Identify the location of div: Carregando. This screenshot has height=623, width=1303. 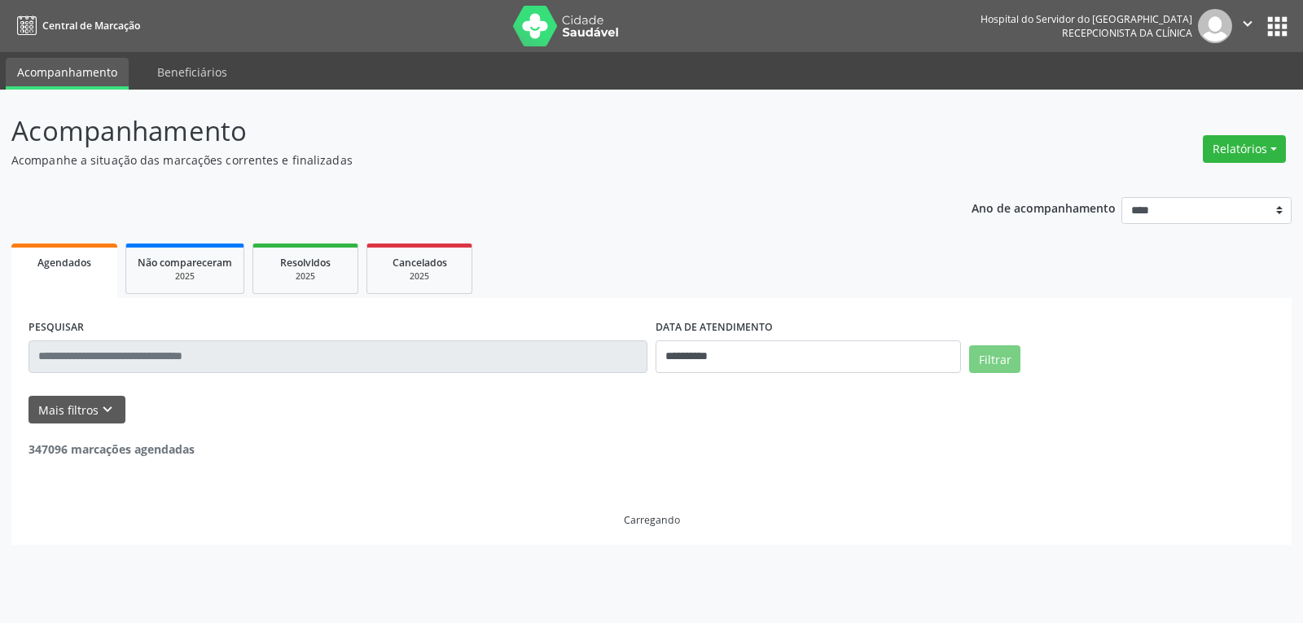
(652, 520).